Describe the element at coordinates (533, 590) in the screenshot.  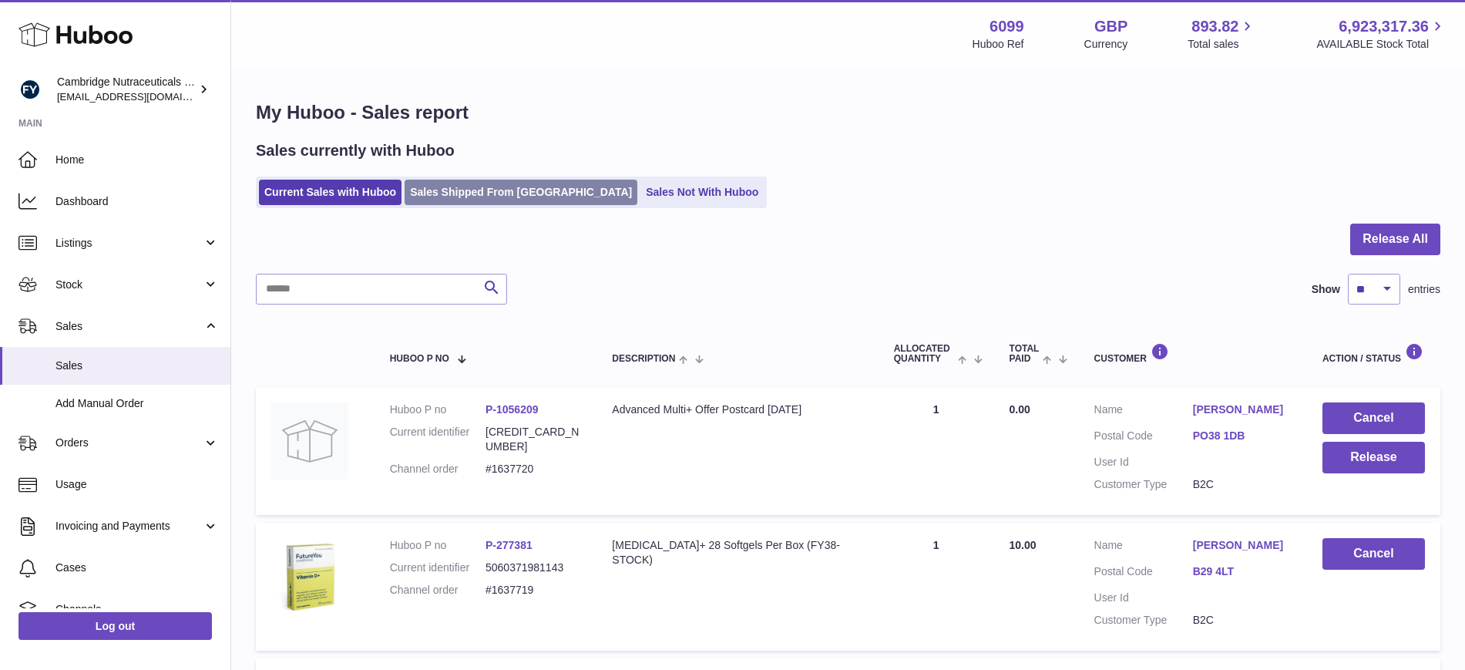
I see `dd: #1637719` at that location.